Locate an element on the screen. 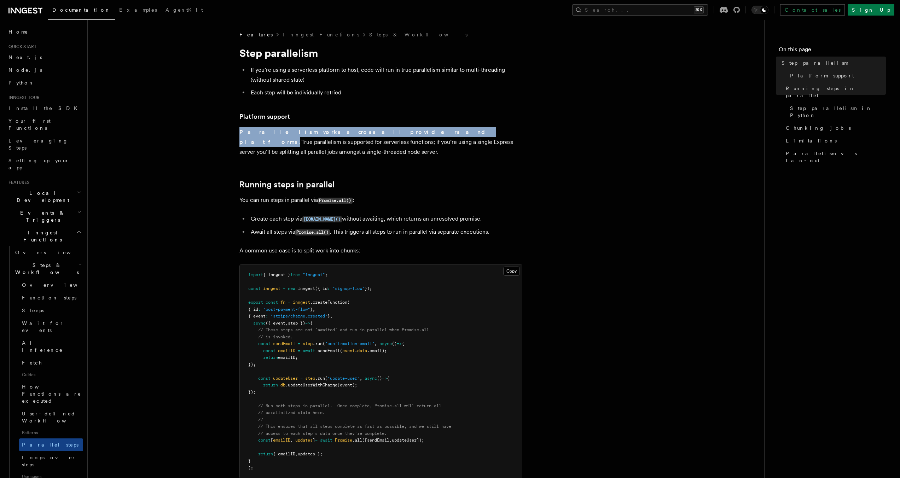 The image size is (900, 478). span: Function steps is located at coordinates (49, 298).